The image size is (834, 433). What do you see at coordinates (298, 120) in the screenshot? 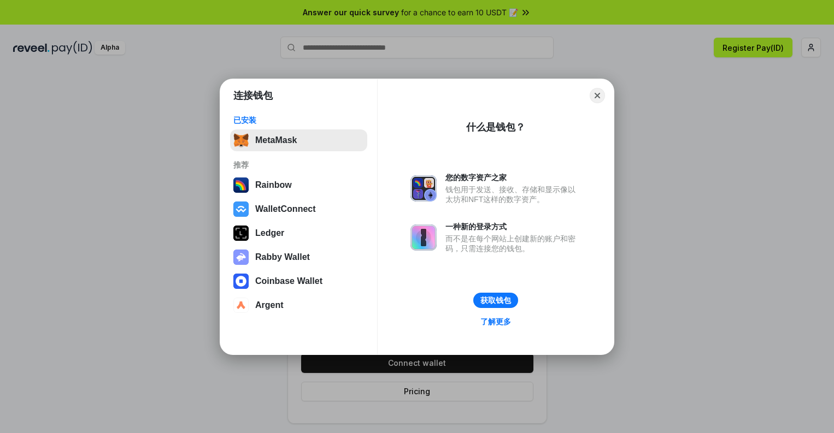
I see `div: 已安装` at bounding box center [298, 120].